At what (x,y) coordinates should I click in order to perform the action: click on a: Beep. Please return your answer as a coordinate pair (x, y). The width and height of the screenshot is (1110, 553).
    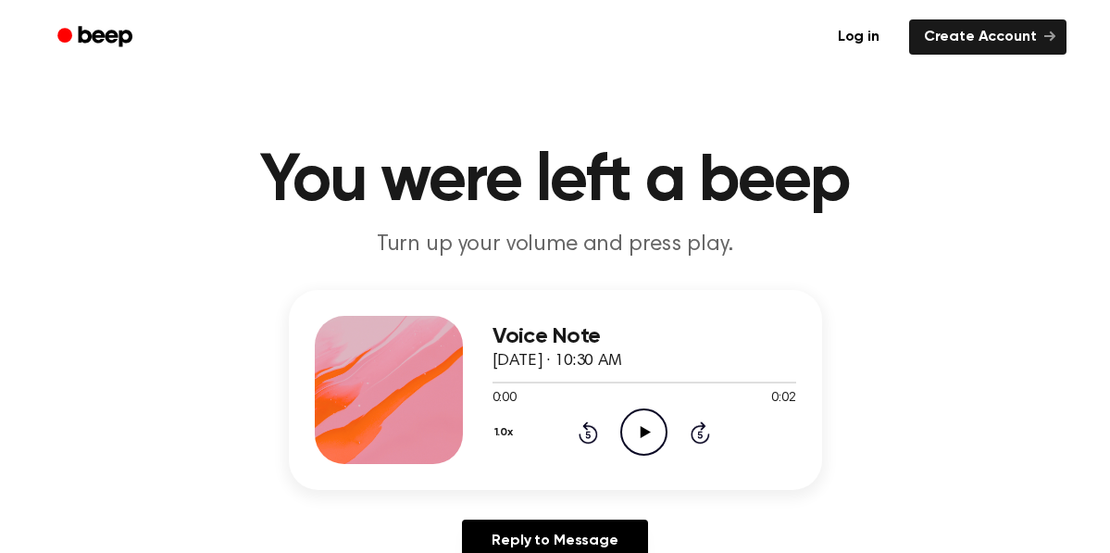
    Looking at the image, I should click on (96, 37).